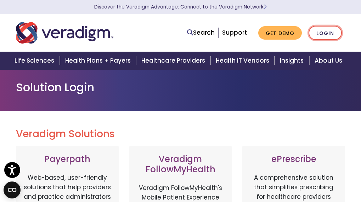  What do you see at coordinates (99, 61) in the screenshot?
I see `a: Health Plans + Payers` at bounding box center [99, 61].